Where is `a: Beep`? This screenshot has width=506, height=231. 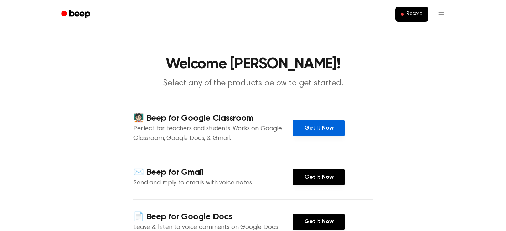
a: Beep is located at coordinates (76, 14).